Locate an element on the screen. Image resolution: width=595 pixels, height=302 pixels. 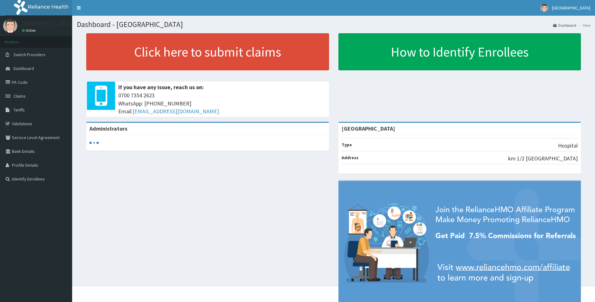
svg: audio-loading is located at coordinates (94, 143).